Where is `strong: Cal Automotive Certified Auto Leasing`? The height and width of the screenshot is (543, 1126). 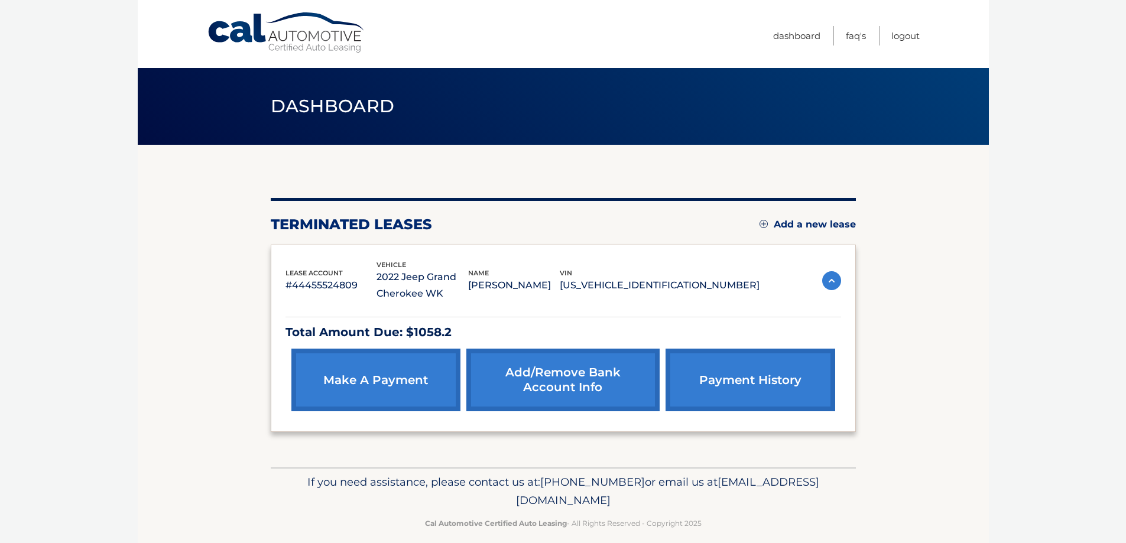
strong: Cal Automotive Certified Auto Leasing is located at coordinates (496, 523).